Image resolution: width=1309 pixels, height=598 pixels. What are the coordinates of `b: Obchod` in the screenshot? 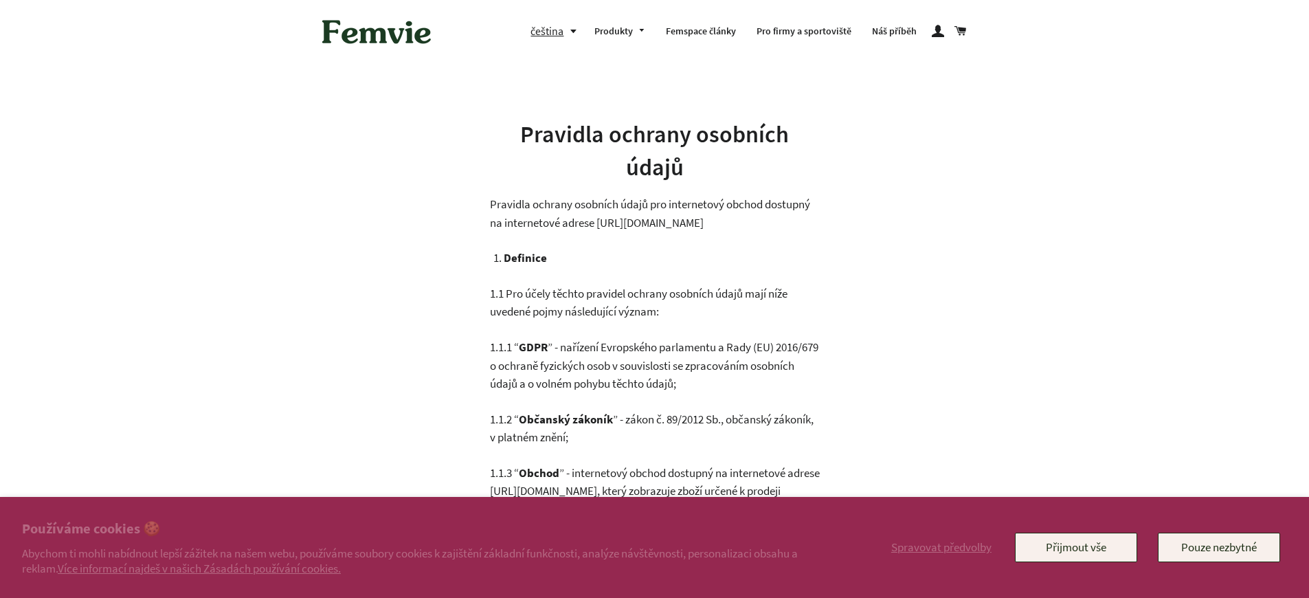 It's located at (539, 473).